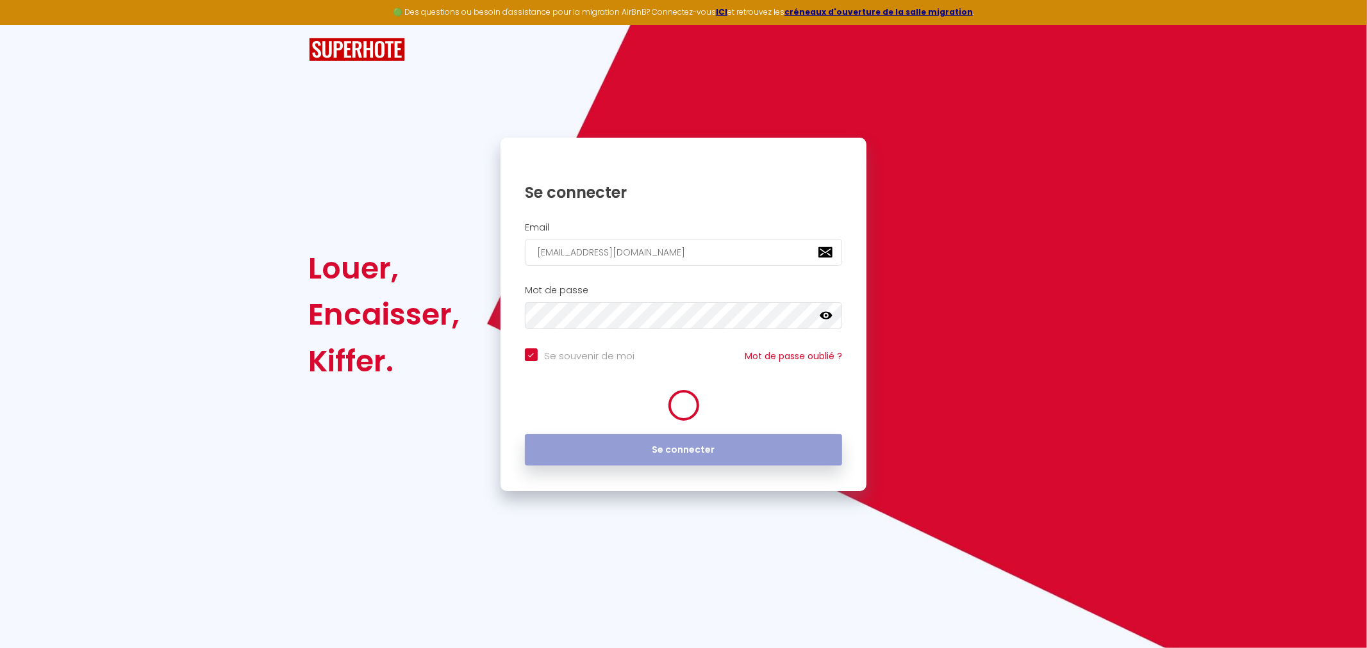  I want to click on button: Ouvrir le widget de chat LiveChat, so click(29, 24).